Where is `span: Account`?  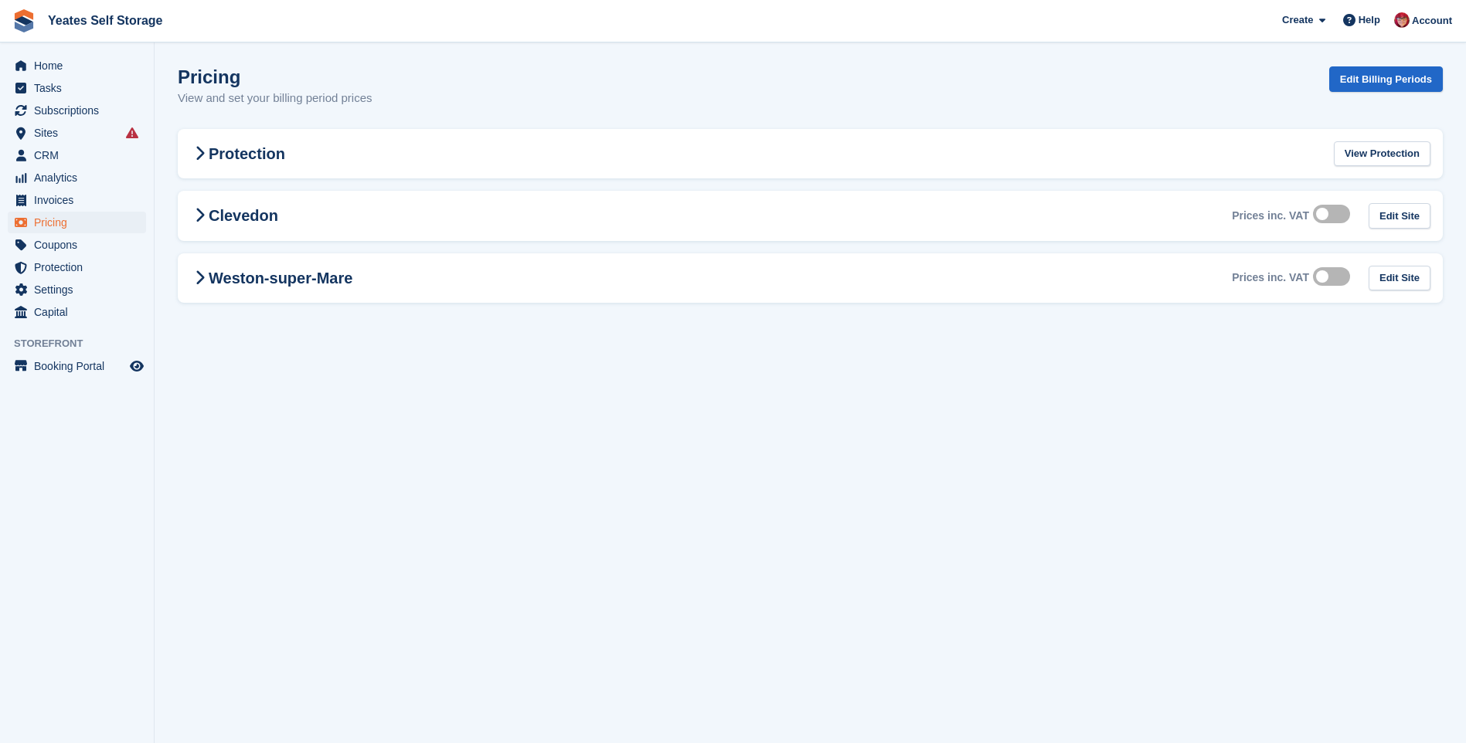 span: Account is located at coordinates (1432, 21).